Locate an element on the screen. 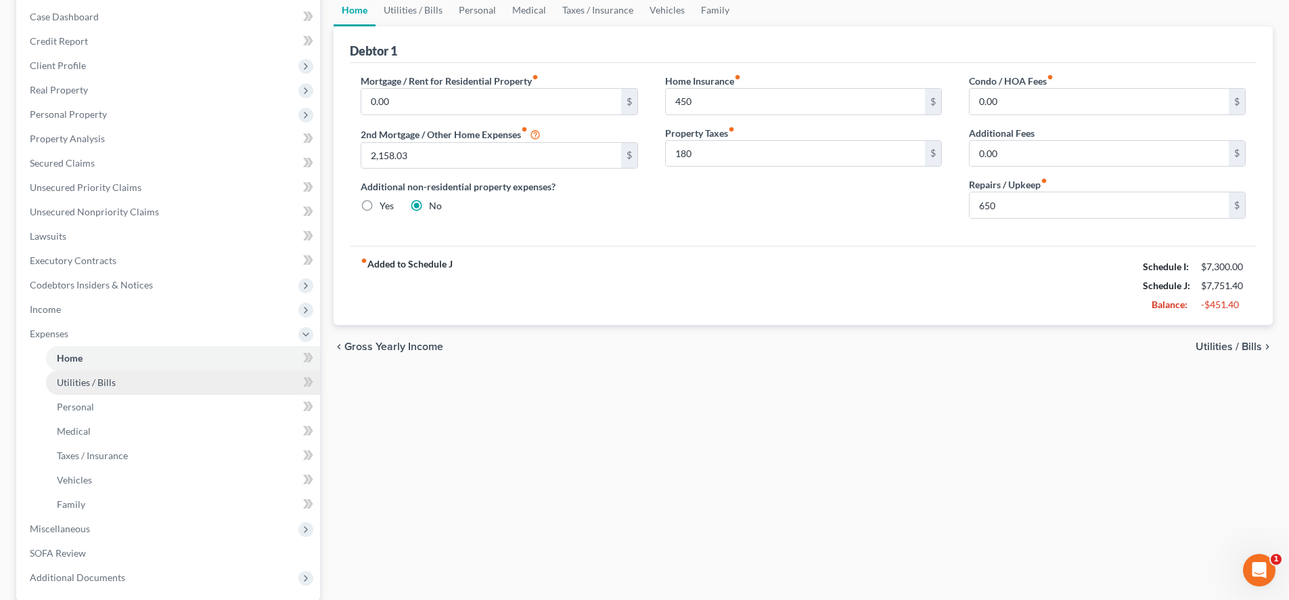 The image size is (1289, 600). span: Medical is located at coordinates (74, 430).